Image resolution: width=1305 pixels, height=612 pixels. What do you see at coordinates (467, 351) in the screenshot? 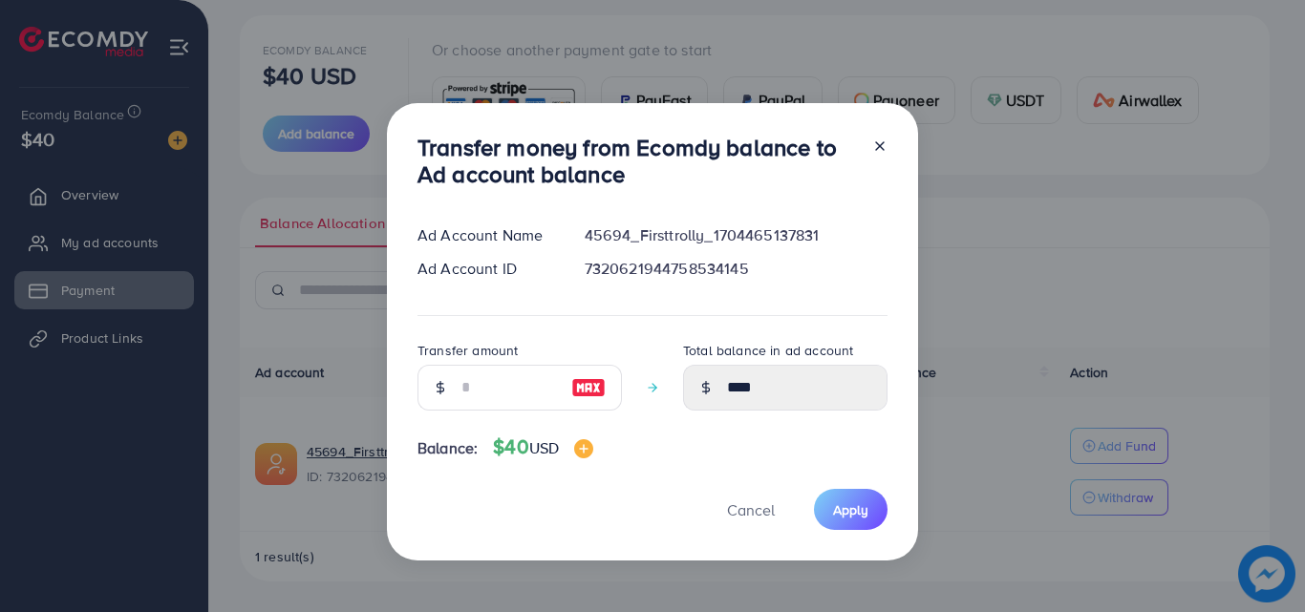
I see `label: Transfer amount` at bounding box center [467, 351].